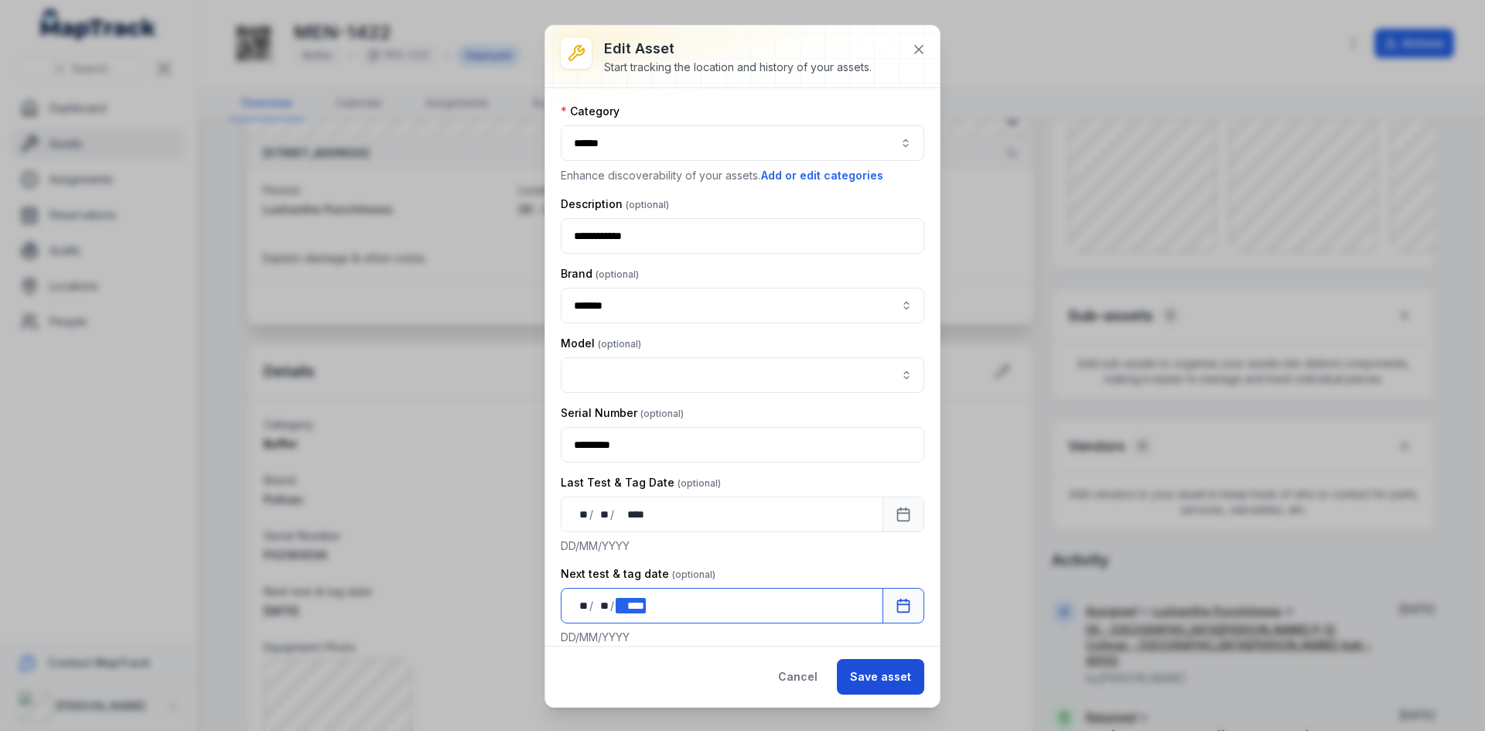 The image size is (1485, 731). What do you see at coordinates (880, 677) in the screenshot?
I see `button: Save asset` at bounding box center [880, 677].